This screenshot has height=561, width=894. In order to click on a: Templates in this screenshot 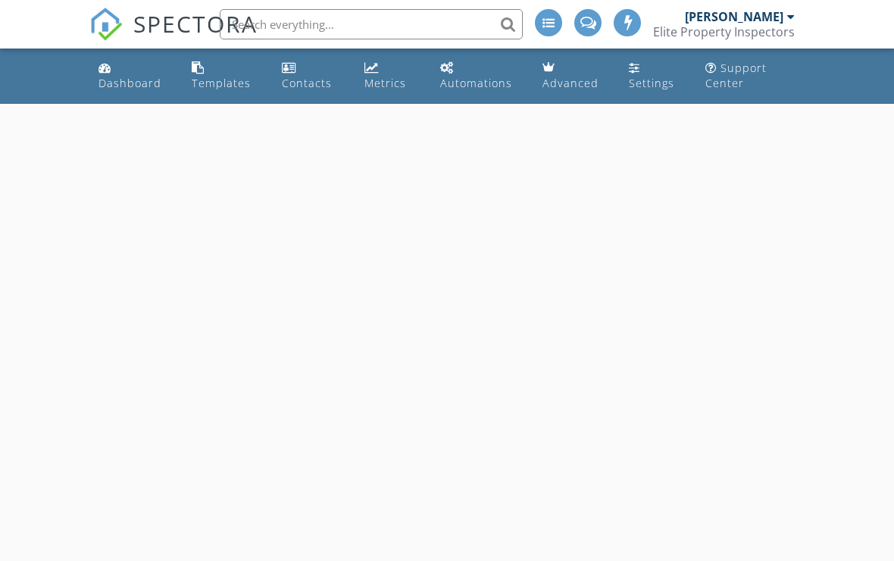, I will do `click(224, 76)`.